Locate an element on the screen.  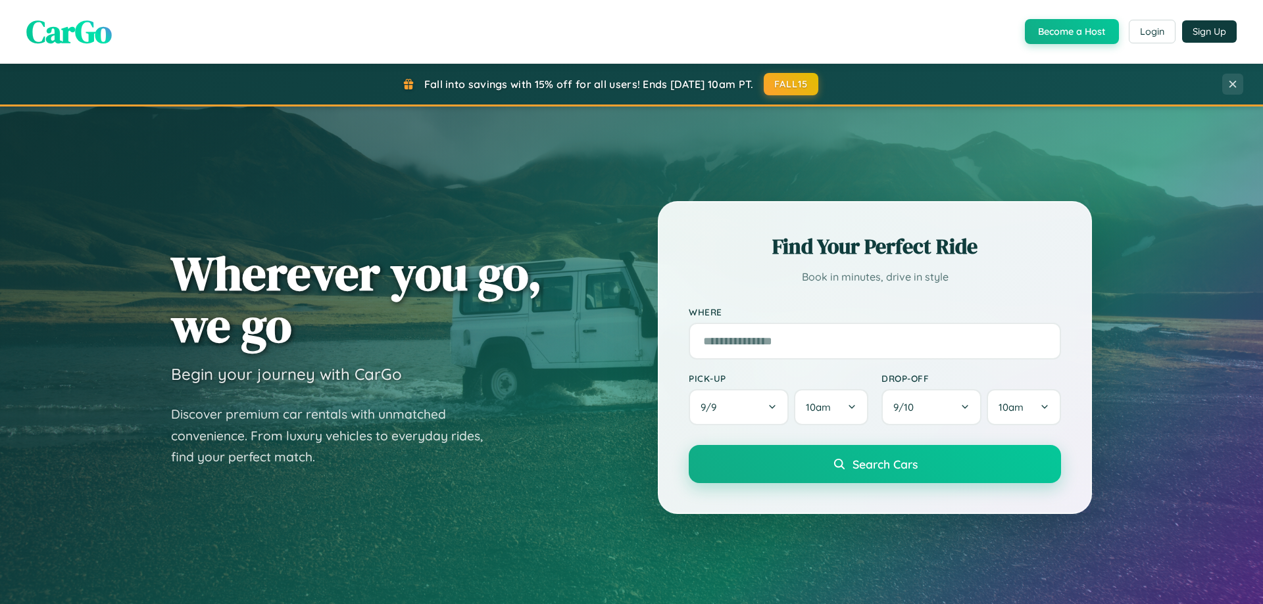
button: Become a Host is located at coordinates (1071, 32).